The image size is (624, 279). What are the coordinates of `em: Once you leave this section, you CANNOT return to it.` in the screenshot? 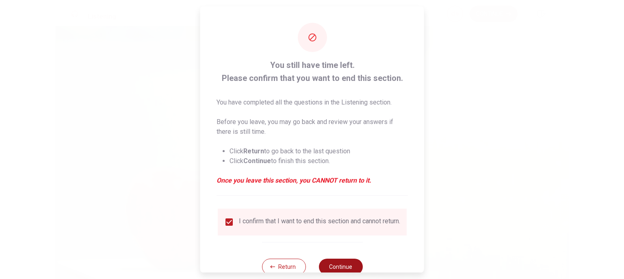 It's located at (312, 180).